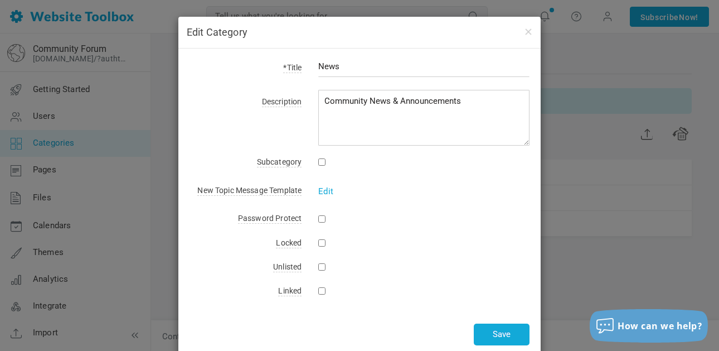  Describe the element at coordinates (289, 243) in the screenshot. I see `span: Locked` at that location.